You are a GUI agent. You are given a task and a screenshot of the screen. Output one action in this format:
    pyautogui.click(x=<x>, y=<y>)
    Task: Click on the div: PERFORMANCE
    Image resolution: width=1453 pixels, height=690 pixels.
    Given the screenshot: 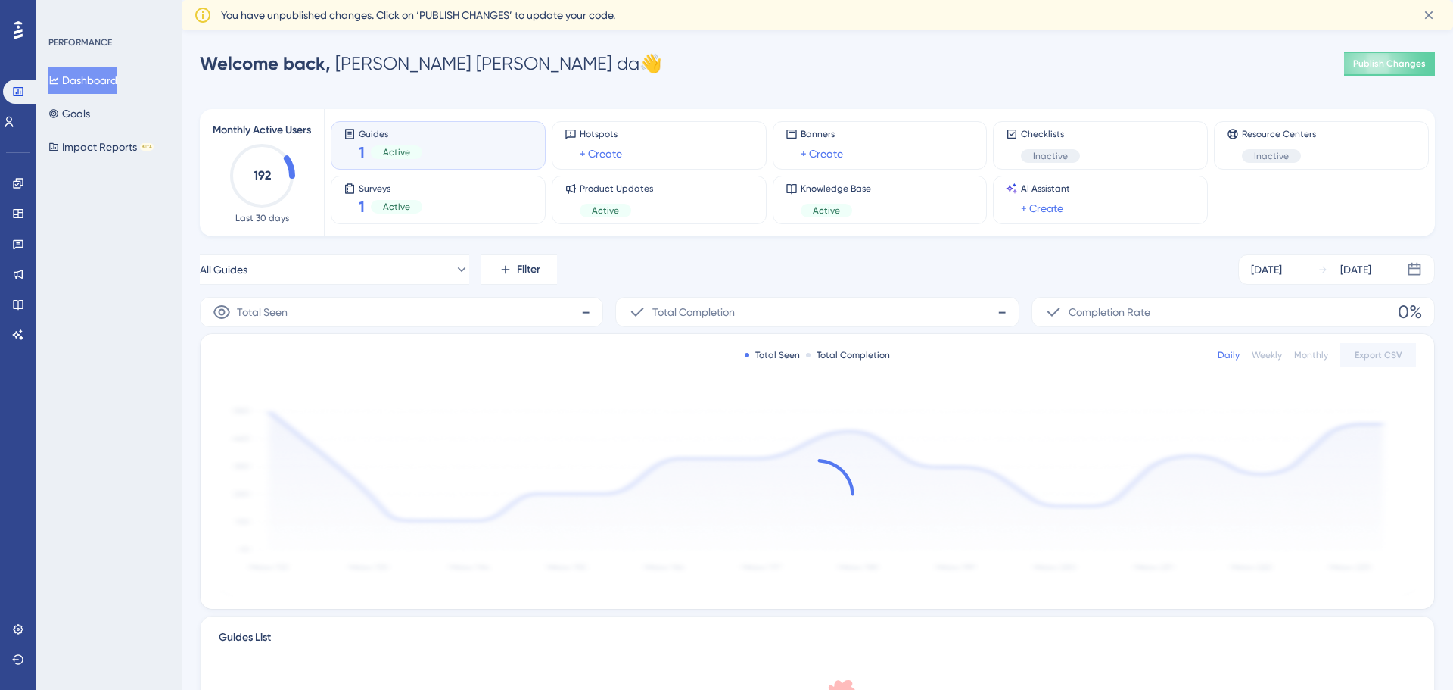 What is the action you would take?
    pyautogui.click(x=80, y=42)
    